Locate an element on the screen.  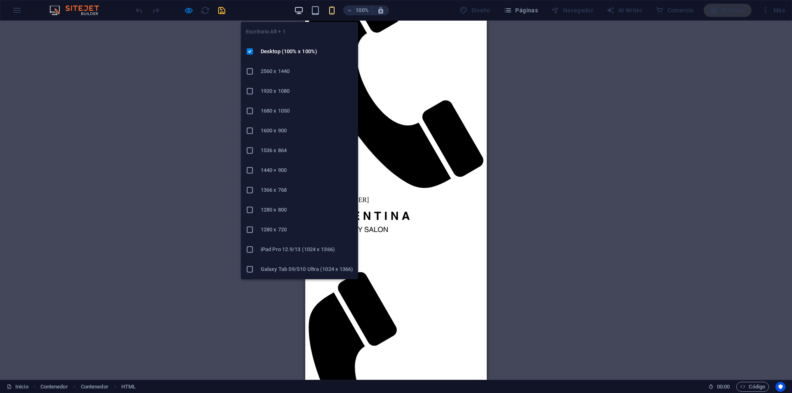
nav: breadcrumb is located at coordinates (88, 387).